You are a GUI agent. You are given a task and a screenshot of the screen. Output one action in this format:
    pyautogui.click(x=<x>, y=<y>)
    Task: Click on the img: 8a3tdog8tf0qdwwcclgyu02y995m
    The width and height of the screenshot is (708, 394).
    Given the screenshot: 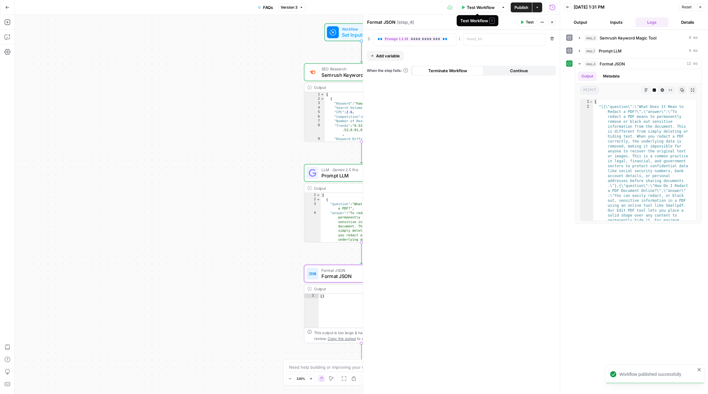 What is the action you would take?
    pyautogui.click(x=312, y=72)
    